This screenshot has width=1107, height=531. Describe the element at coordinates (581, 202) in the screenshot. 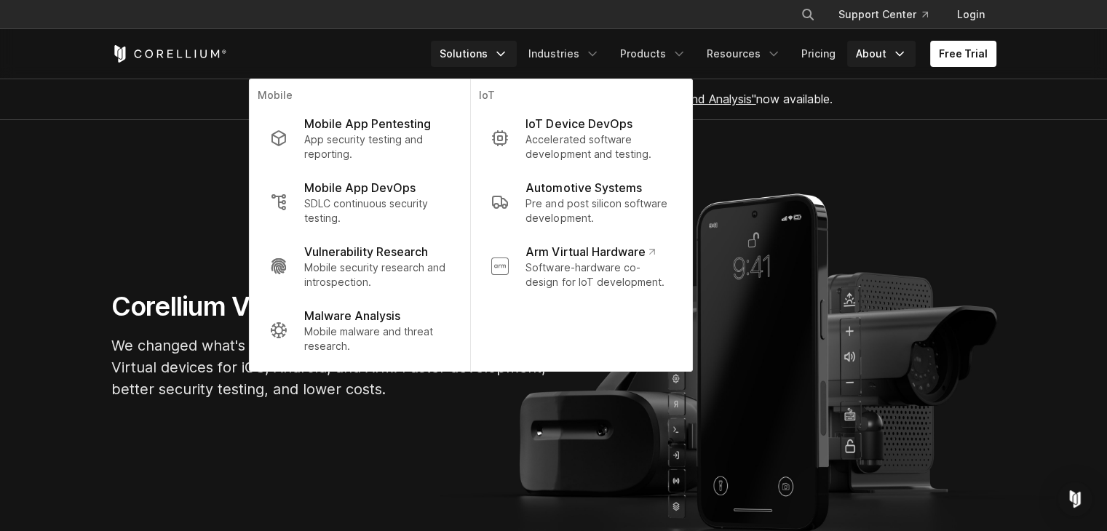

I see `a: Automotive Systems Pre and post silicon software development.` at that location.